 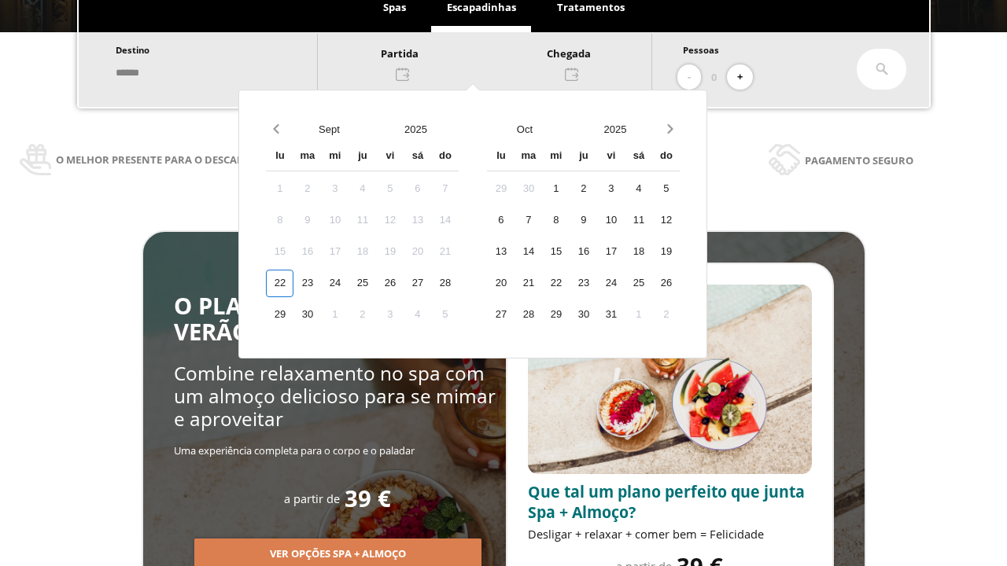 I want to click on div: 24, so click(x=334, y=283).